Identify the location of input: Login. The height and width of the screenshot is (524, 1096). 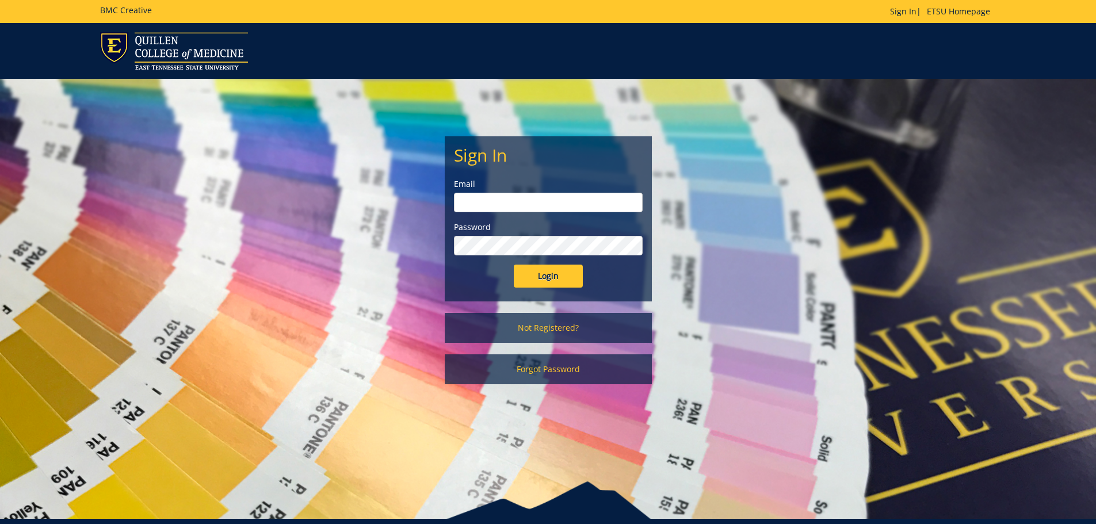
(548, 276).